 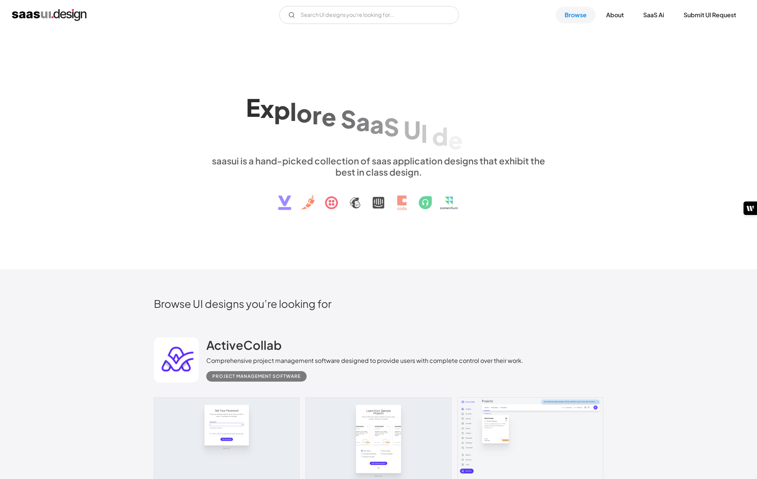 What do you see at coordinates (293, 111) in the screenshot?
I see `div: l` at bounding box center [293, 111].